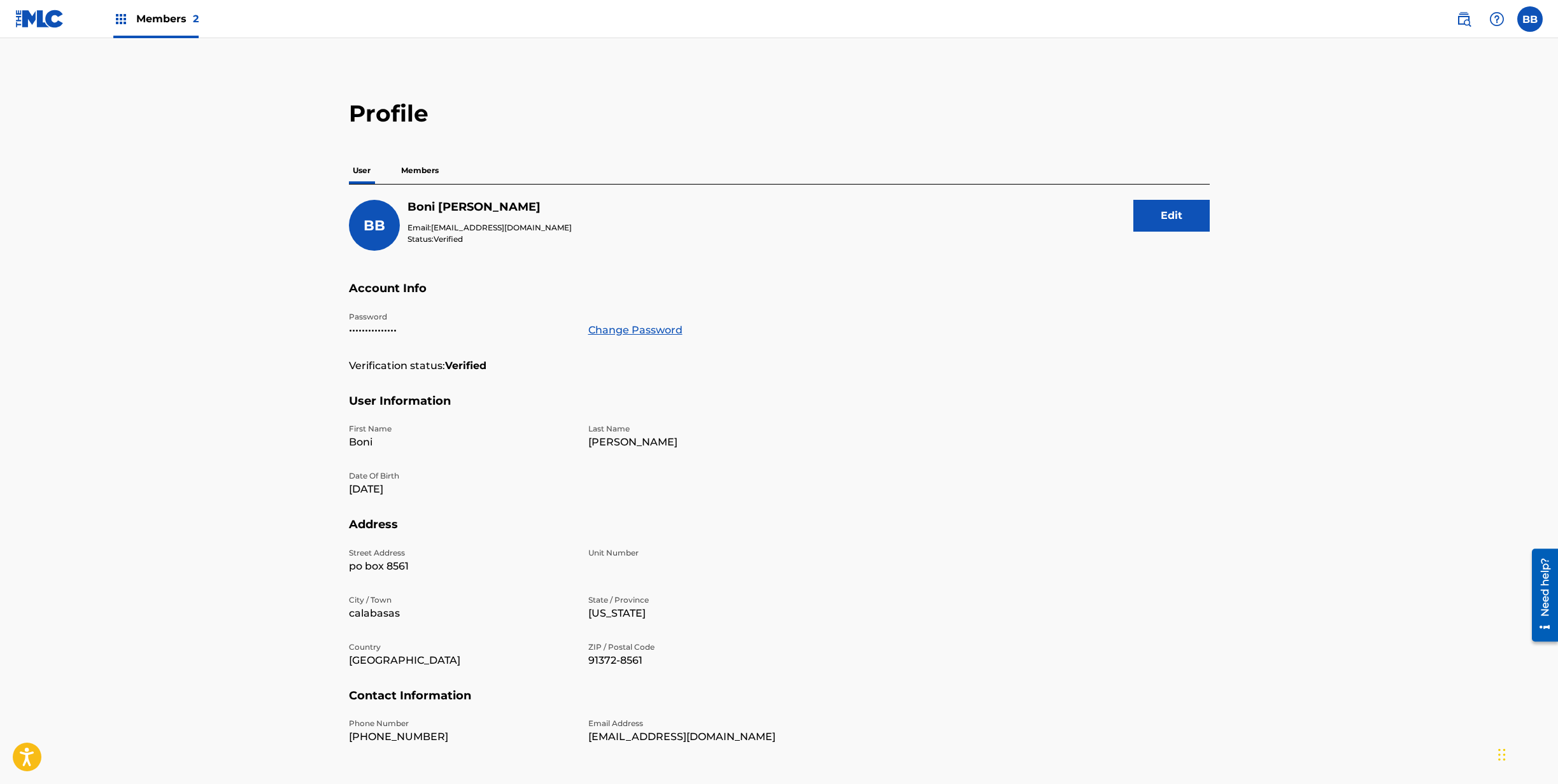 The height and width of the screenshot is (784, 1558). Describe the element at coordinates (461, 613) in the screenshot. I see `p: calabasas` at that location.